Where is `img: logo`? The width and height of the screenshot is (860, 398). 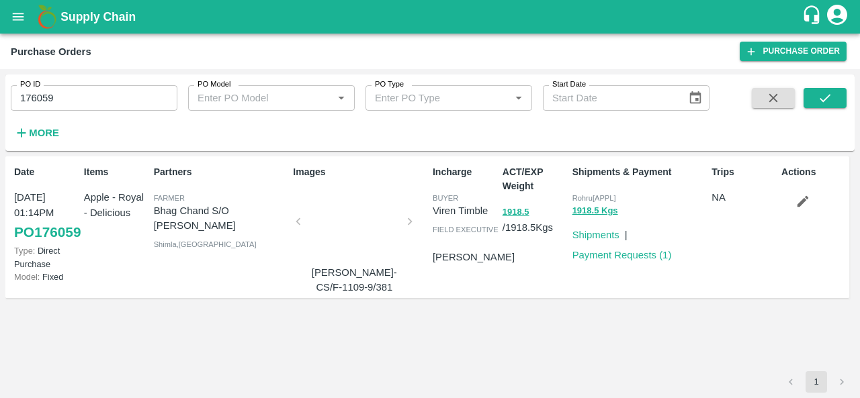 img: logo is located at coordinates (47, 17).